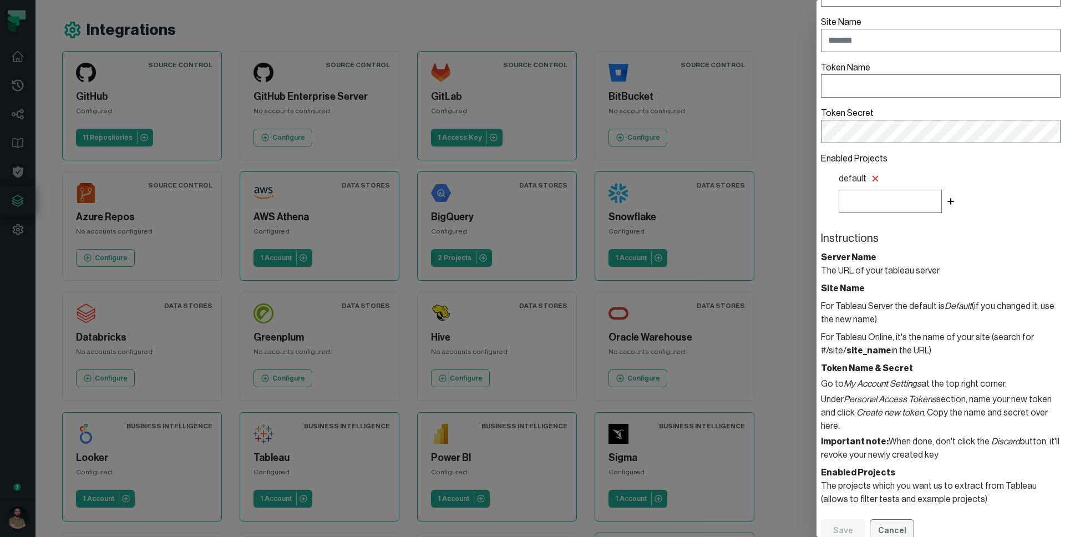 The height and width of the screenshot is (537, 1065). Describe the element at coordinates (941, 473) in the screenshot. I see `header: Enabled Projects` at that location.